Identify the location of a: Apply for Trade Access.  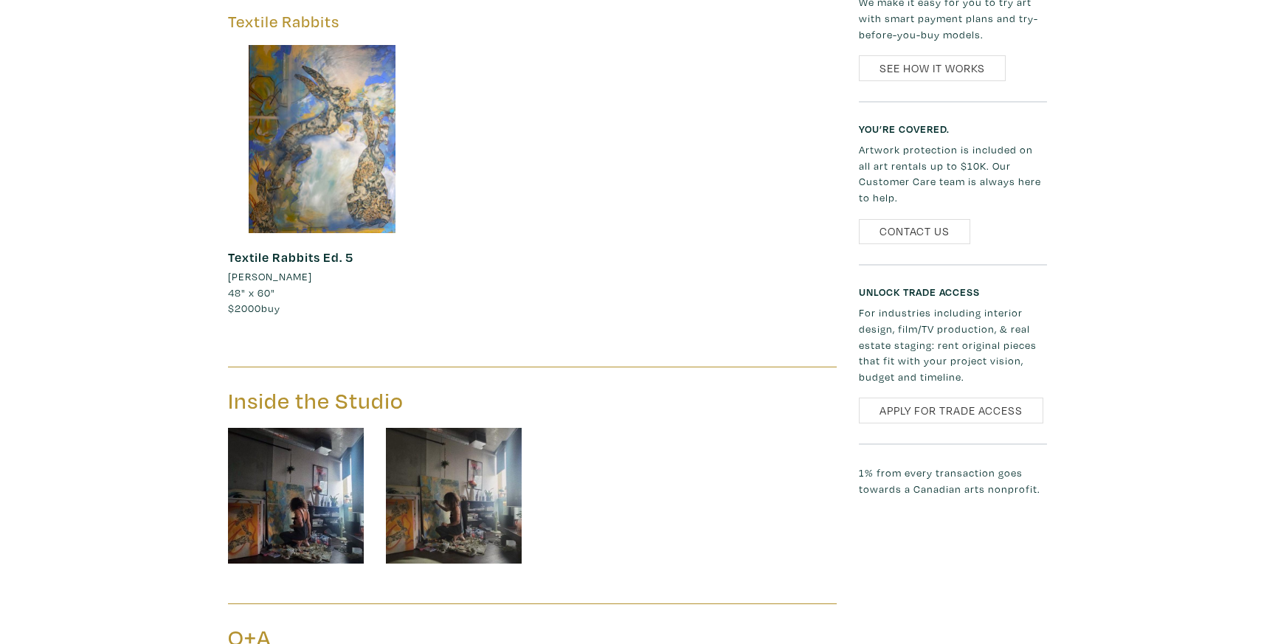
(951, 410).